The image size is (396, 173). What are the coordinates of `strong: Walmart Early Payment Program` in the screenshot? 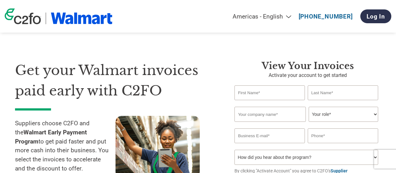 It's located at (51, 137).